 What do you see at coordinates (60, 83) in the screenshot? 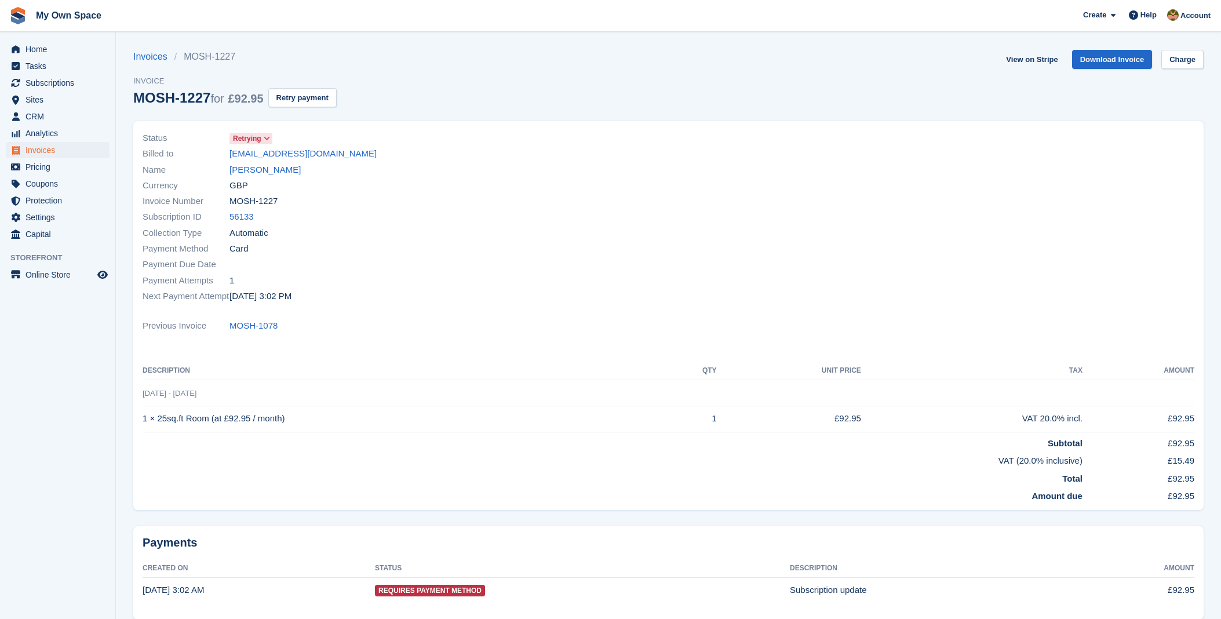
I see `span: Subscriptions` at bounding box center [60, 83].